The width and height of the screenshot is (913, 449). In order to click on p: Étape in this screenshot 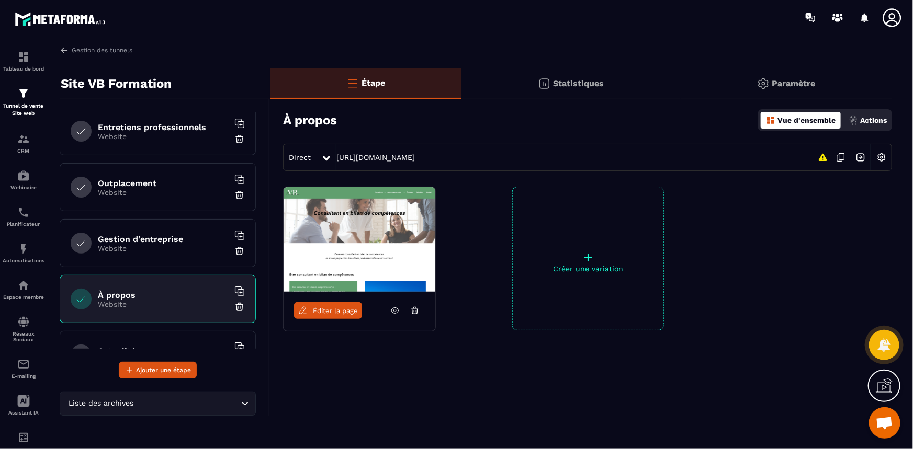, I will do `click(373, 83)`.